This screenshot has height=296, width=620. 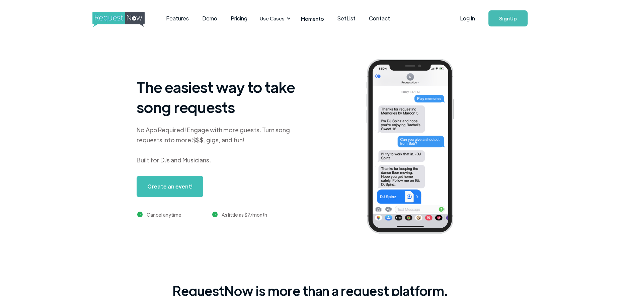 What do you see at coordinates (415, 147) in the screenshot?
I see `img: iphone screenshot` at bounding box center [415, 147].